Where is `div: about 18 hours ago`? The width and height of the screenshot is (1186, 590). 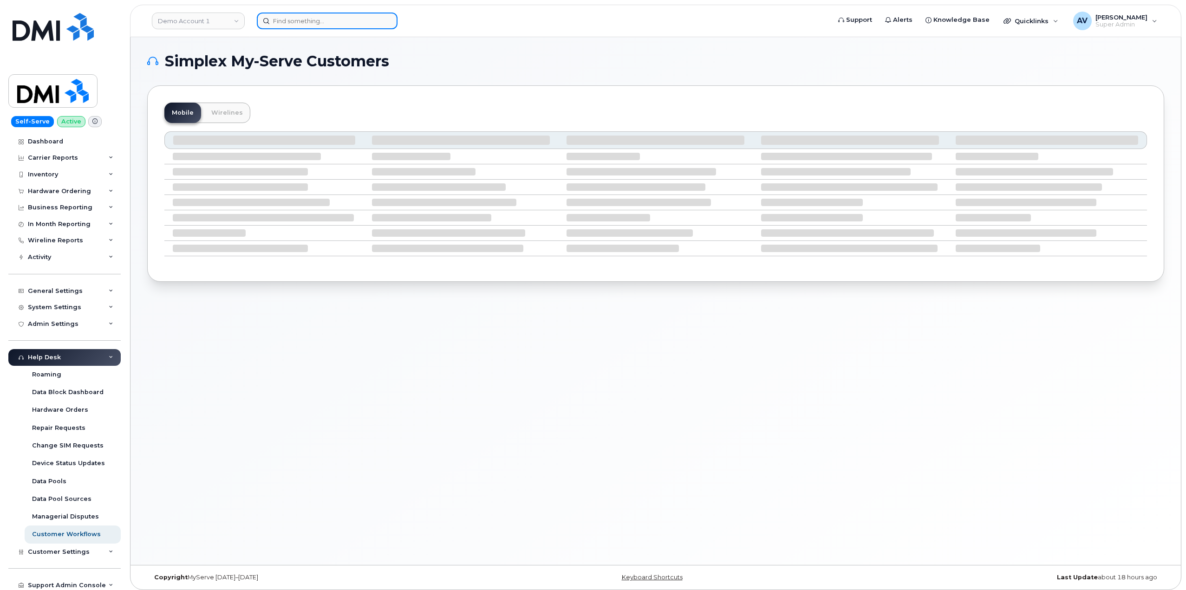
div: about 18 hours ago is located at coordinates (995, 578).